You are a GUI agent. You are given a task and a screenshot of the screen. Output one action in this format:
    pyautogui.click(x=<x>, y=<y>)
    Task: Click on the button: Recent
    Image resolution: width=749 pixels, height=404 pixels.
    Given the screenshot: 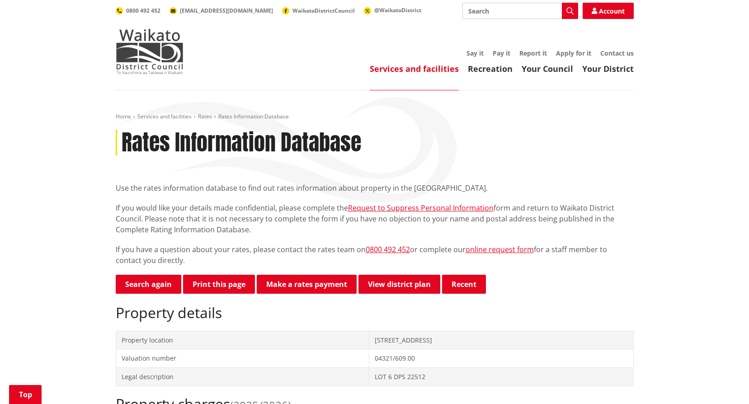 What is the action you would take?
    pyautogui.click(x=464, y=284)
    